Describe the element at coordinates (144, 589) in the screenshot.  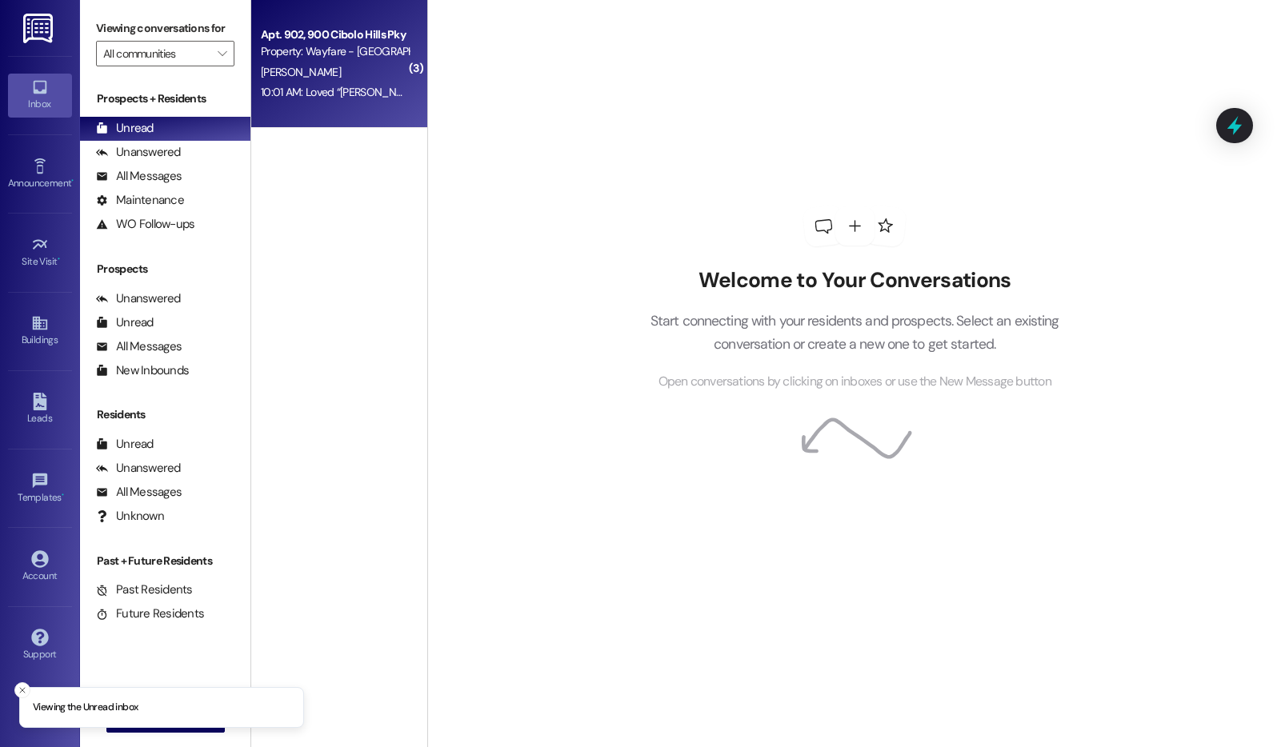
I see `div: Past Residents` at that location.